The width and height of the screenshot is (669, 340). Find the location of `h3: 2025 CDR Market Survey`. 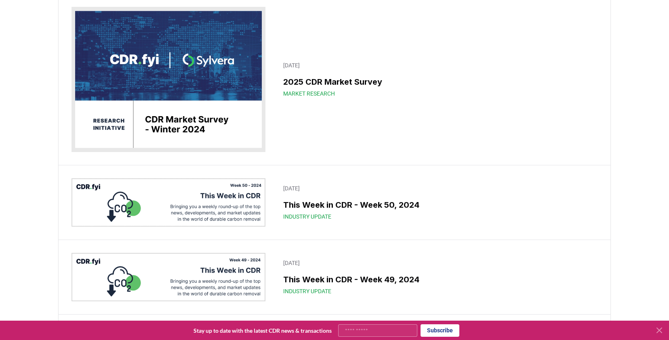

h3: 2025 CDR Market Survey is located at coordinates (438, 82).